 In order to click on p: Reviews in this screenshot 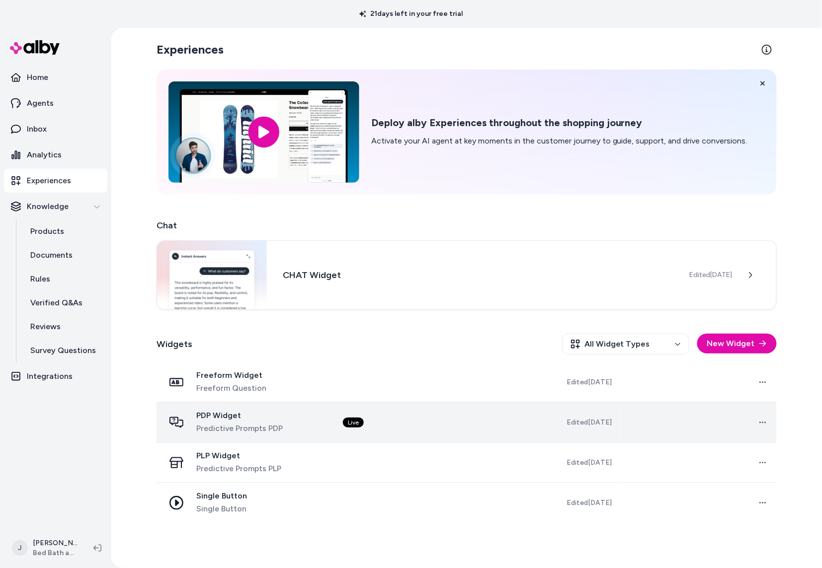, I will do `click(45, 327)`.